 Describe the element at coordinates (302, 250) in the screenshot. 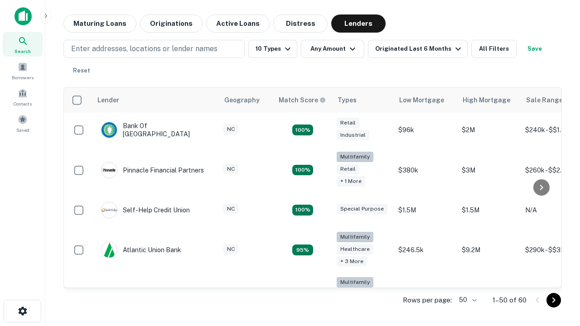

I see `div: Matching Properties: 9, hasApolloMatch: undefined` at that location.